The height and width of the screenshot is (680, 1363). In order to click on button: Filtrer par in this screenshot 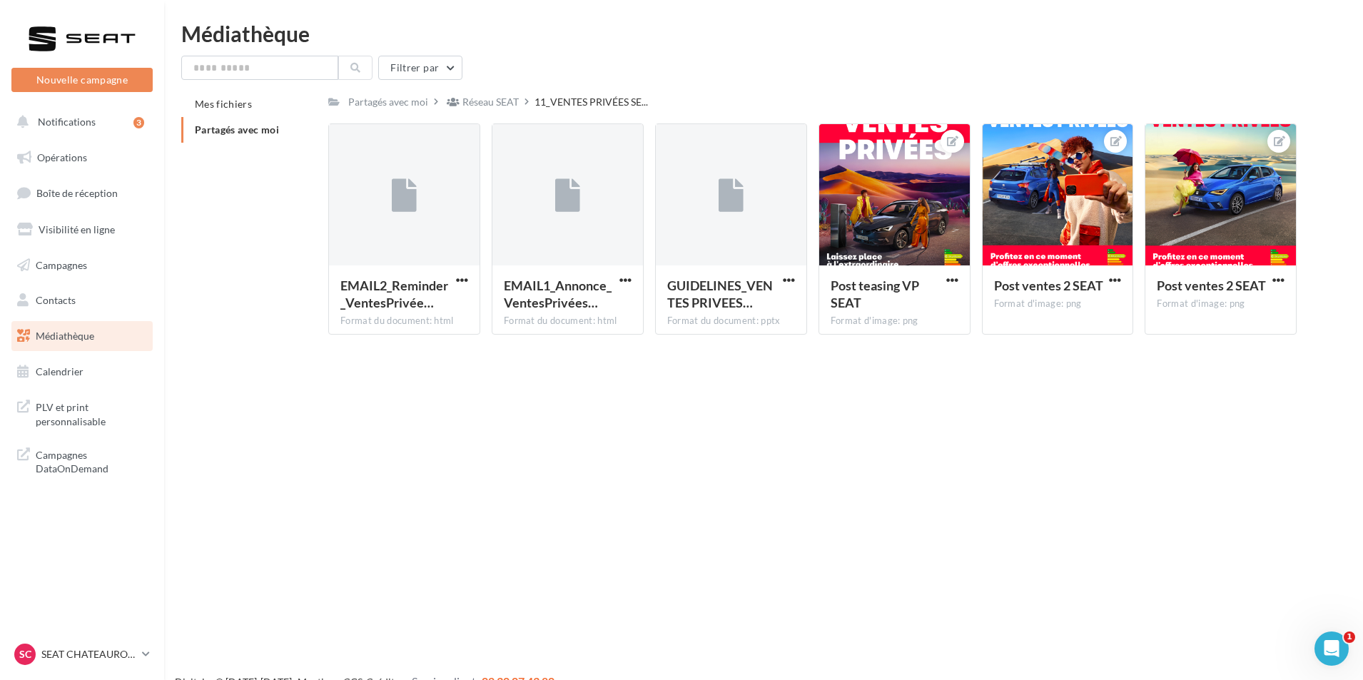, I will do `click(420, 68)`.